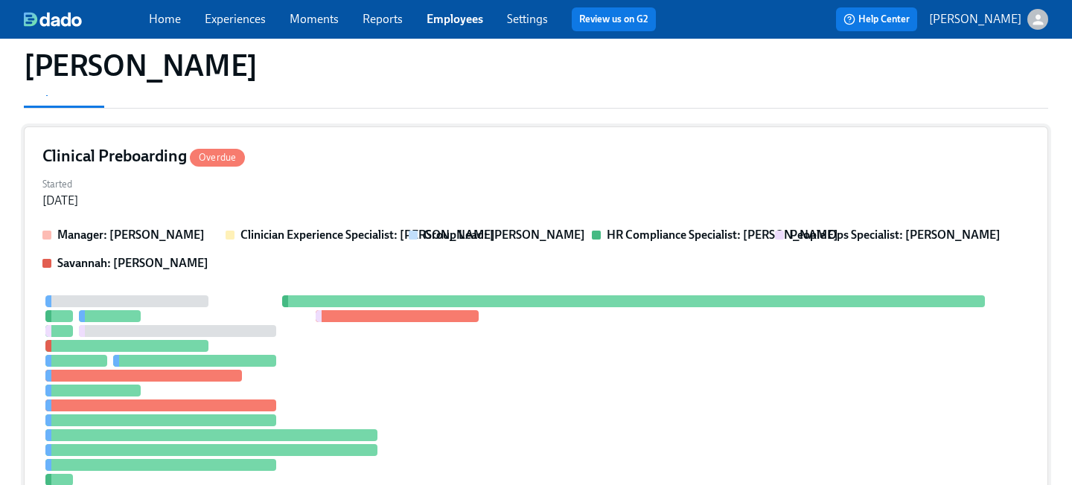  I want to click on a: Reports, so click(383, 19).